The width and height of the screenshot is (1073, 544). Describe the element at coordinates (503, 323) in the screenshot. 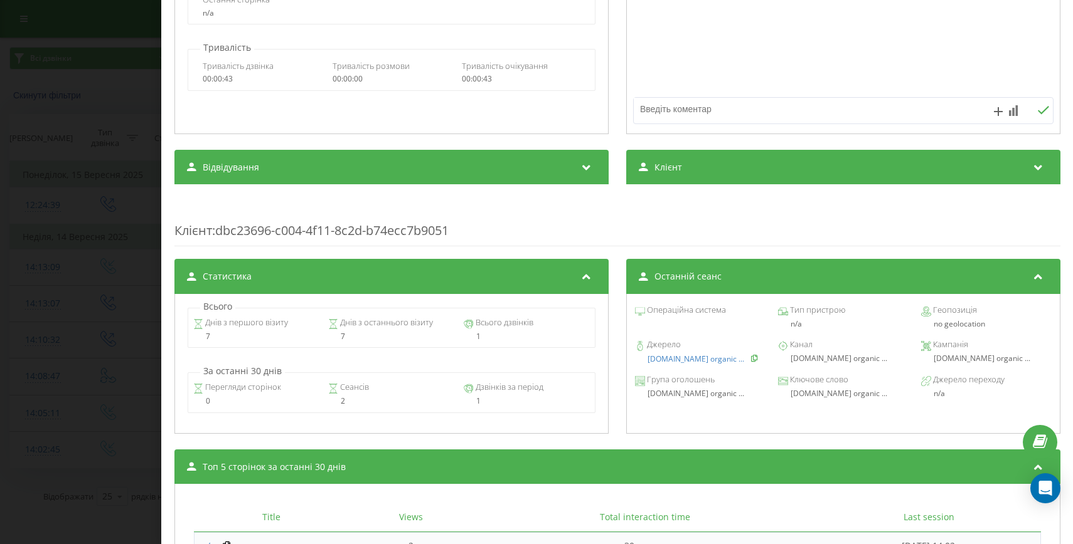

I see `span: Всього дзвінків` at that location.